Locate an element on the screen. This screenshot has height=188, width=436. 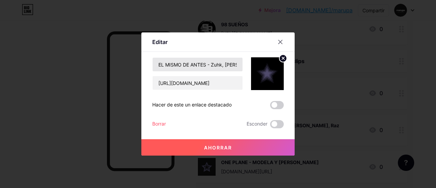
font: Borrar is located at coordinates (159, 123).